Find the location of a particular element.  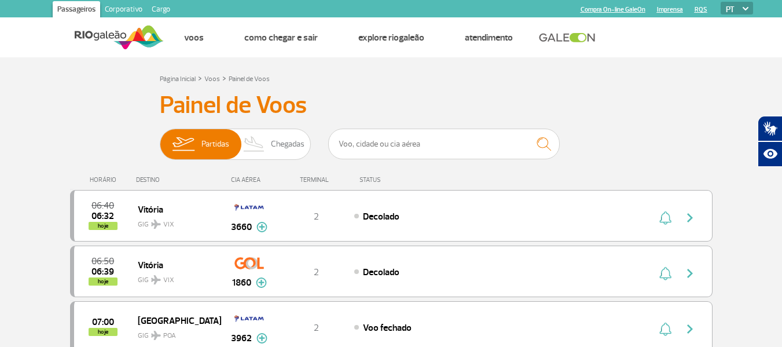

a: Corporativo is located at coordinates (123, 10).